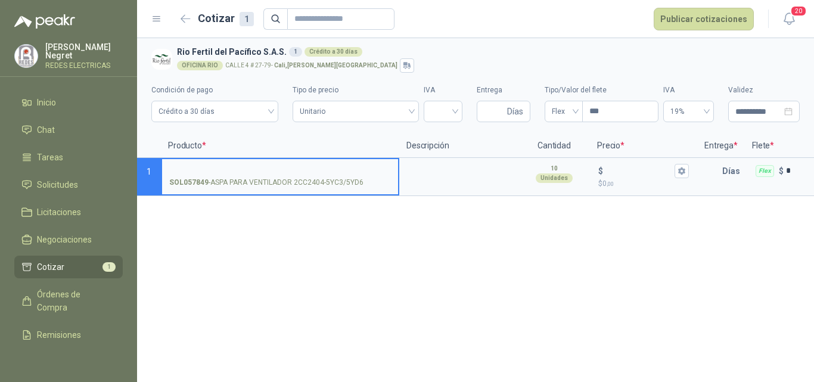 The image size is (814, 382). What do you see at coordinates (46, 130) in the screenshot?
I see `span: Chat` at bounding box center [46, 130].